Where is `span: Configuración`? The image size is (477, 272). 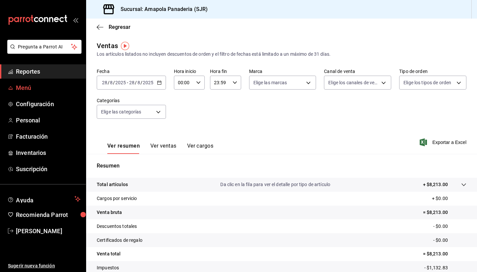
span: Configuración is located at coordinates (48, 104).